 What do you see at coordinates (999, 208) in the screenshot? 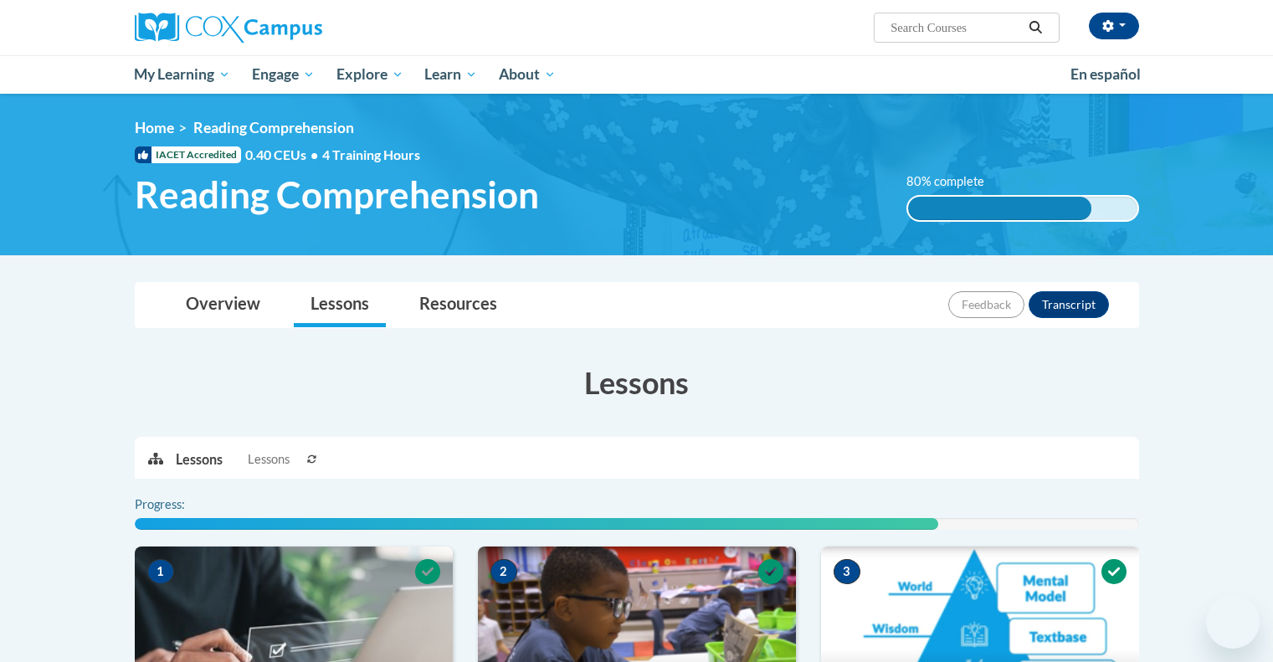
I see `div: 80% complete` at bounding box center [999, 208].